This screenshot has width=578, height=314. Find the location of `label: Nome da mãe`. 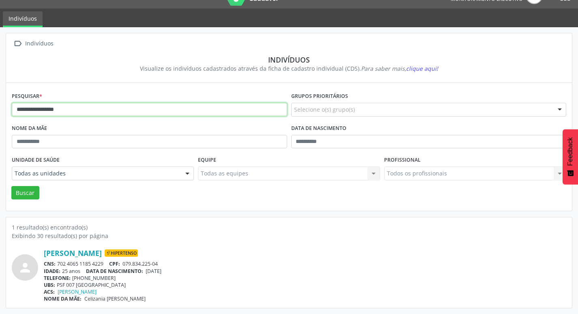

label: Nome da mãe is located at coordinates (29, 128).